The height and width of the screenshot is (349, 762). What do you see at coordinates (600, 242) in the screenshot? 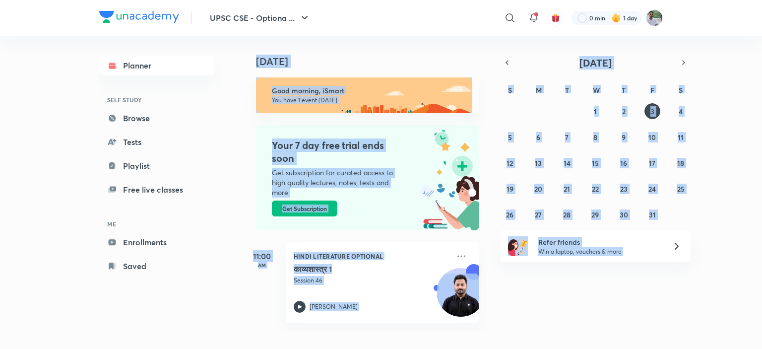
I see `h6: Refer friends` at bounding box center [600, 242].